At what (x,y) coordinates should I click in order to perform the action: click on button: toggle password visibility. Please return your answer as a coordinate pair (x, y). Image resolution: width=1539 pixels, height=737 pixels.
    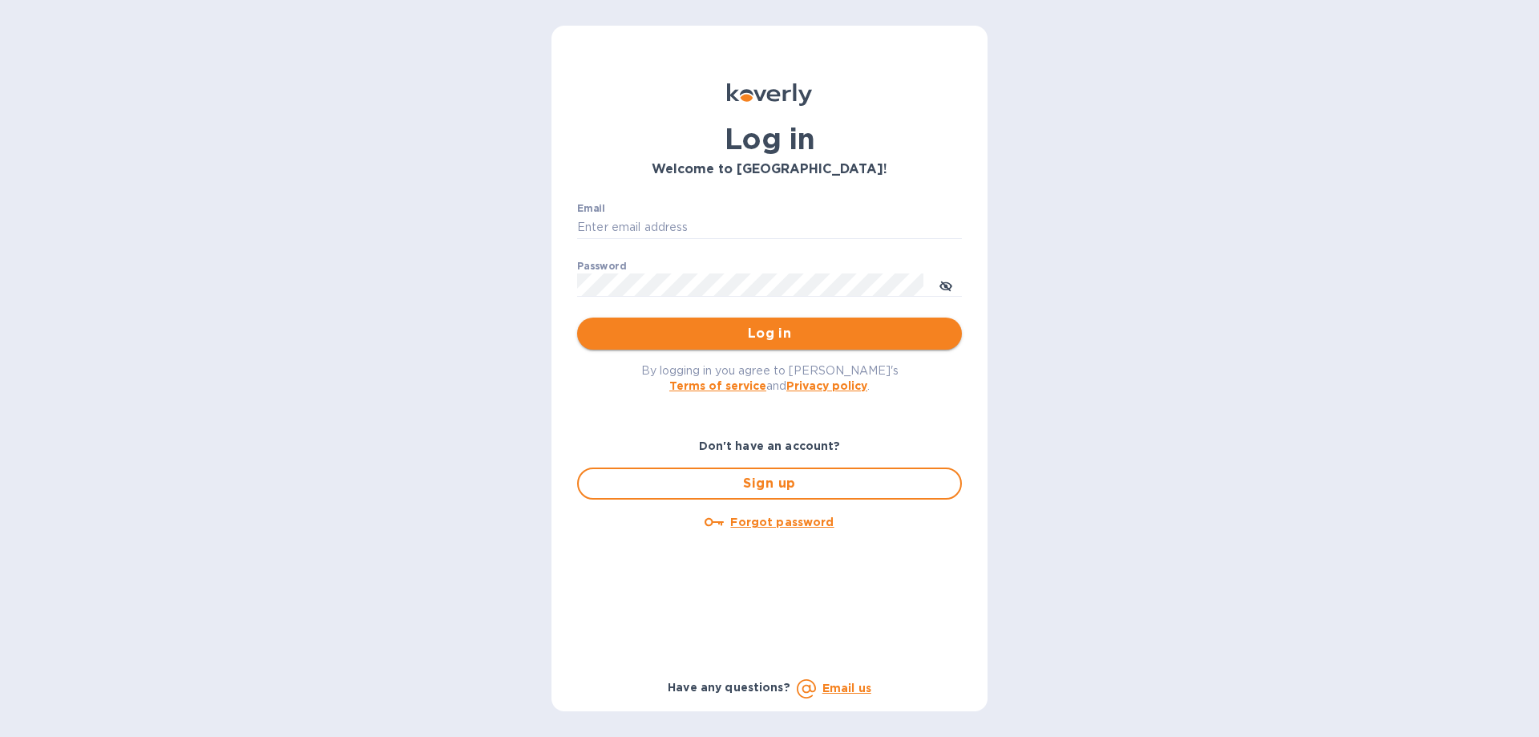
    Looking at the image, I should click on (946, 285).